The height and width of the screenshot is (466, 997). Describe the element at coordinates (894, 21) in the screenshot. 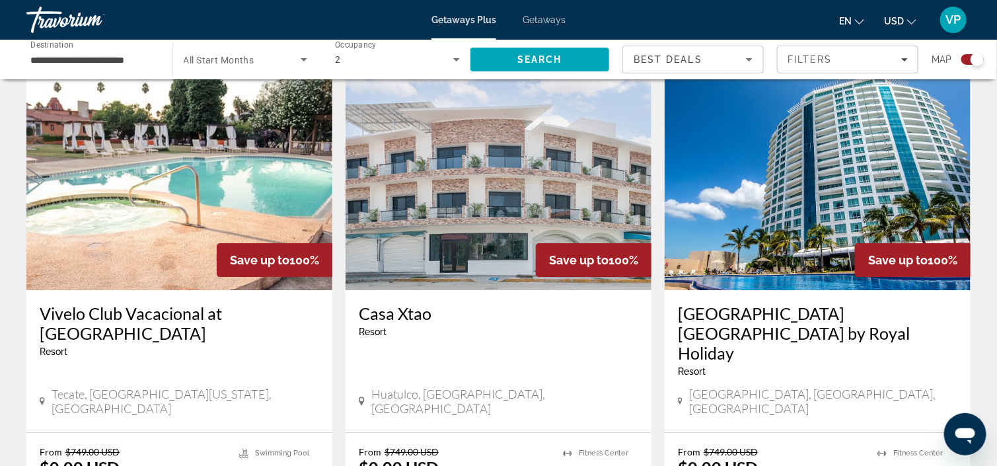

I see `span: USD` at that location.